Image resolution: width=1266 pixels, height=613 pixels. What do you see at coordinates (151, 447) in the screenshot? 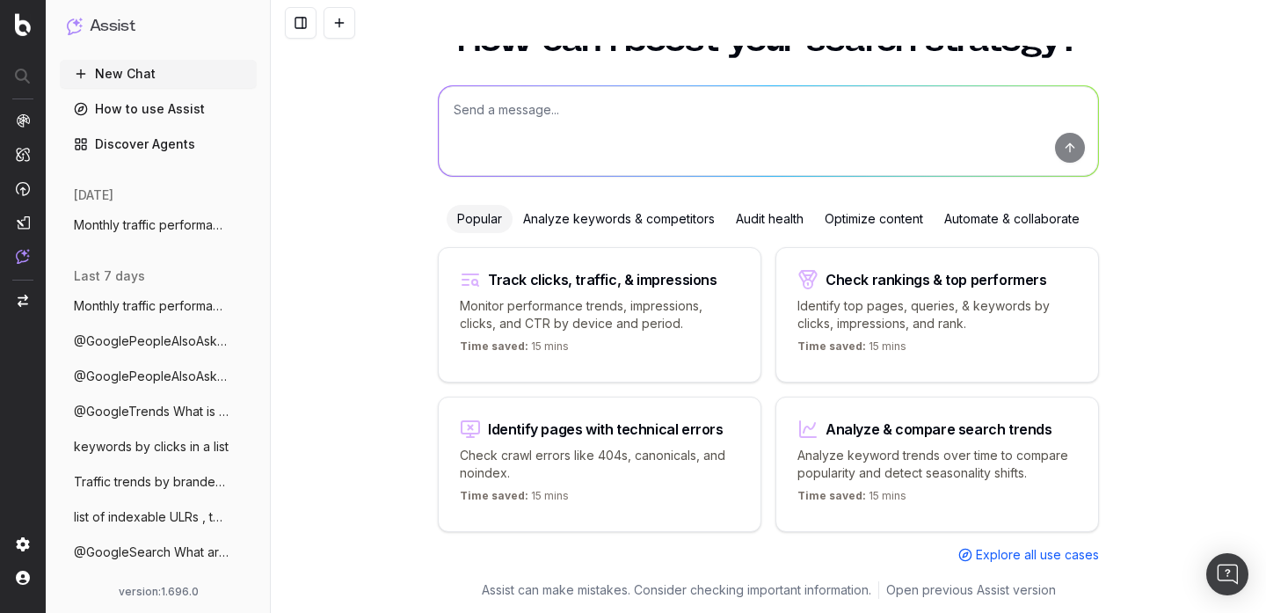
I see `span: keywords by clicks in a list` at bounding box center [151, 447].